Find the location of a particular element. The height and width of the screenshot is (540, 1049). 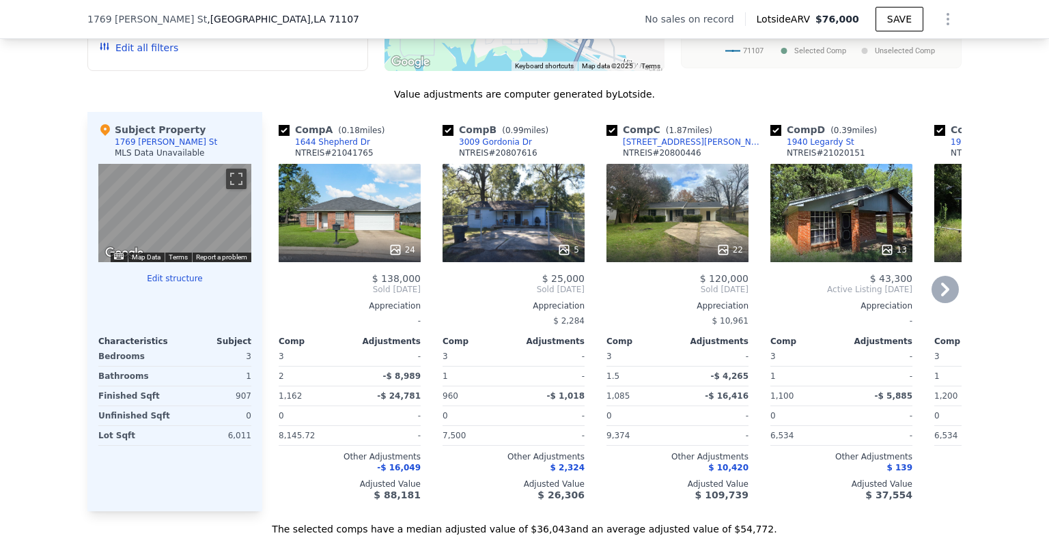

div: 1940 Legardy St is located at coordinates (820, 142).